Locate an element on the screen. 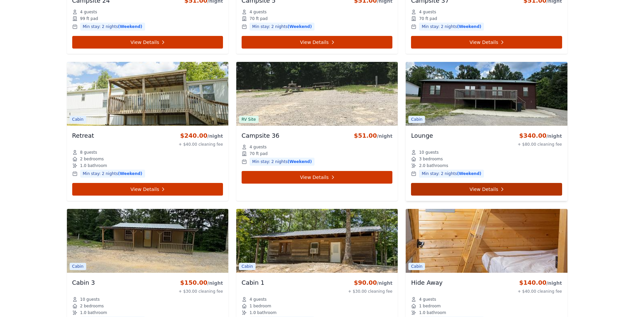 Image resolution: width=634 pixels, height=317 pixels. div: $140.00 is located at coordinates (539, 283).